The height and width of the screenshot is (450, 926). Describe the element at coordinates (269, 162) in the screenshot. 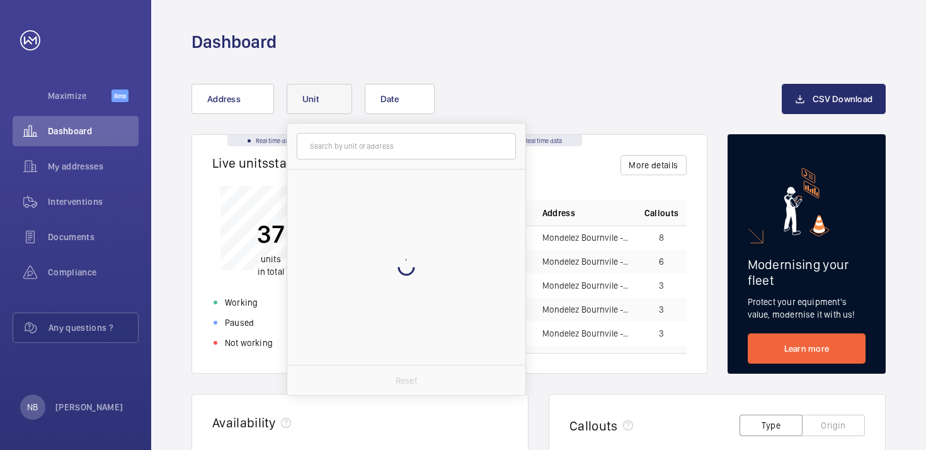

I see `h2: Live units` at that location.